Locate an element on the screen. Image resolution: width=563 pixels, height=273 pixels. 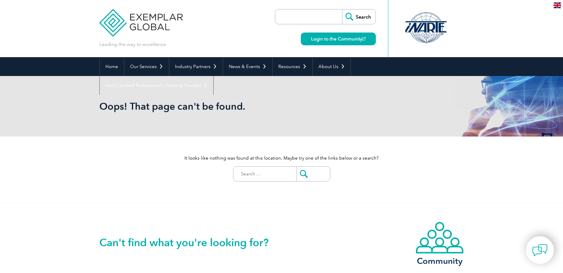
img: en is located at coordinates (557, 5).